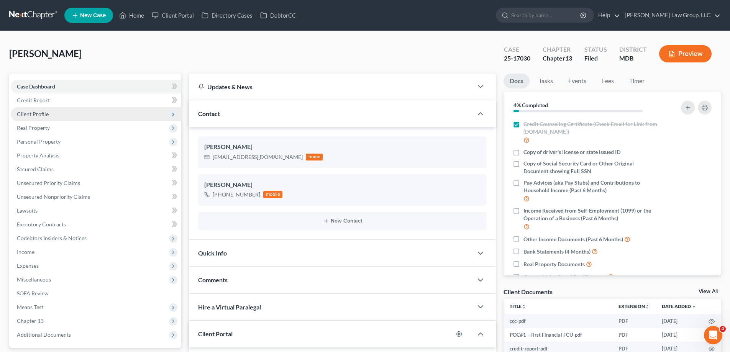 The height and width of the screenshot is (352, 730). What do you see at coordinates (213, 280) in the screenshot?
I see `span: Comments` at bounding box center [213, 280].